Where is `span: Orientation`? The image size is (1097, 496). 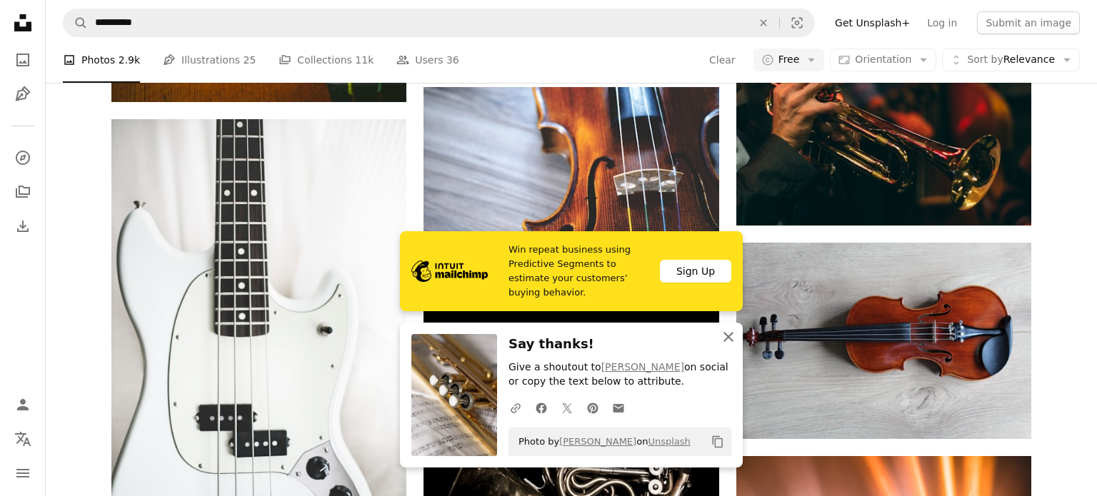
span: Orientation is located at coordinates (883, 59).